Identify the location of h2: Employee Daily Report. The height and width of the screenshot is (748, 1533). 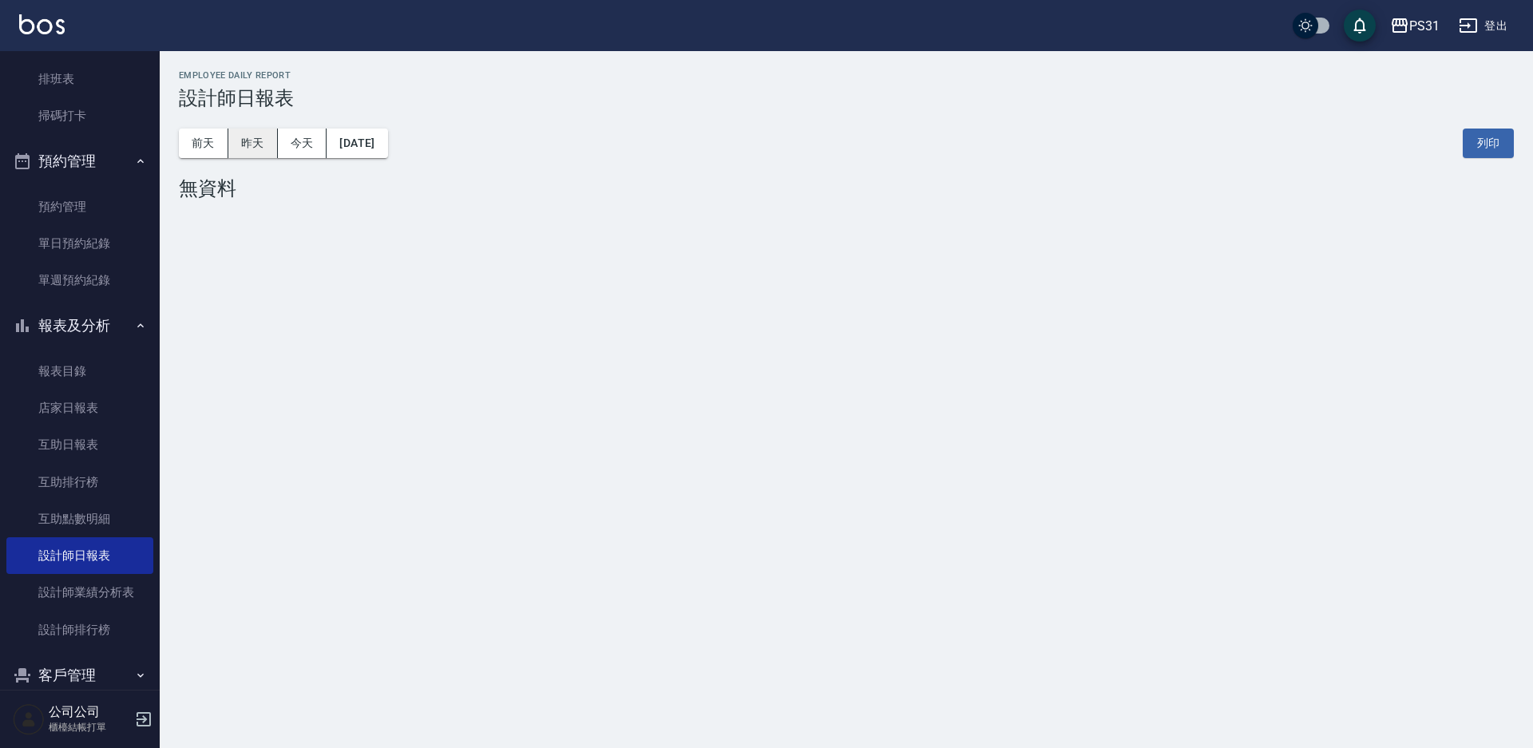
(846, 75).